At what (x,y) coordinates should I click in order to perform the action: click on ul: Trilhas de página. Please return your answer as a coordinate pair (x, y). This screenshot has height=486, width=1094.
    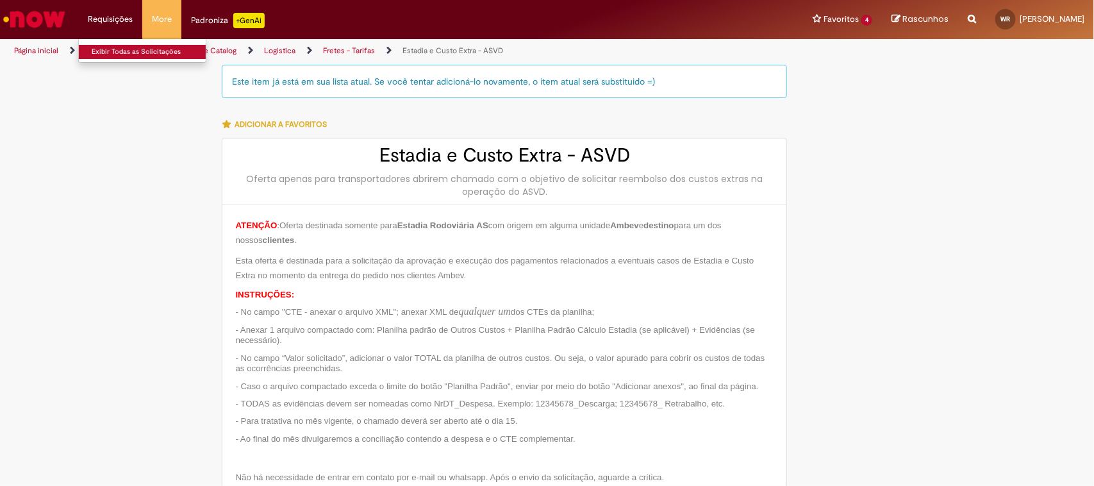
    Looking at the image, I should click on (365, 51).